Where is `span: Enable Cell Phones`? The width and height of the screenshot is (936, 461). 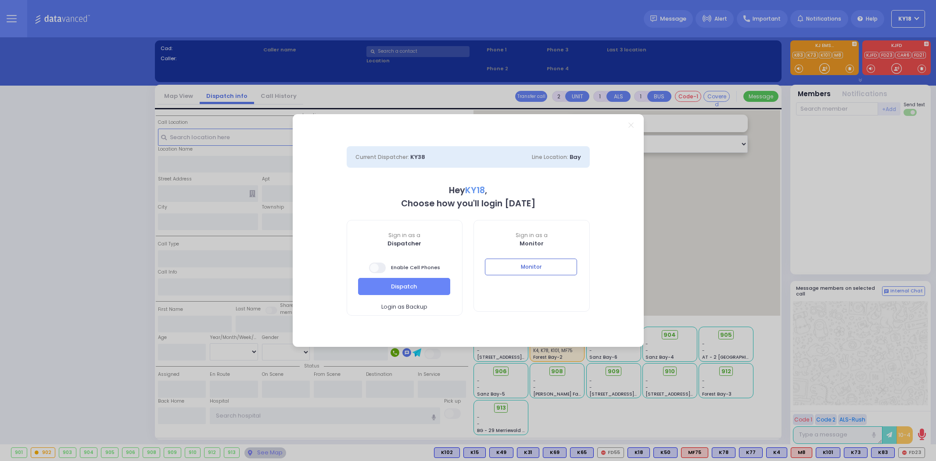
span: Enable Cell Phones is located at coordinates (405, 268).